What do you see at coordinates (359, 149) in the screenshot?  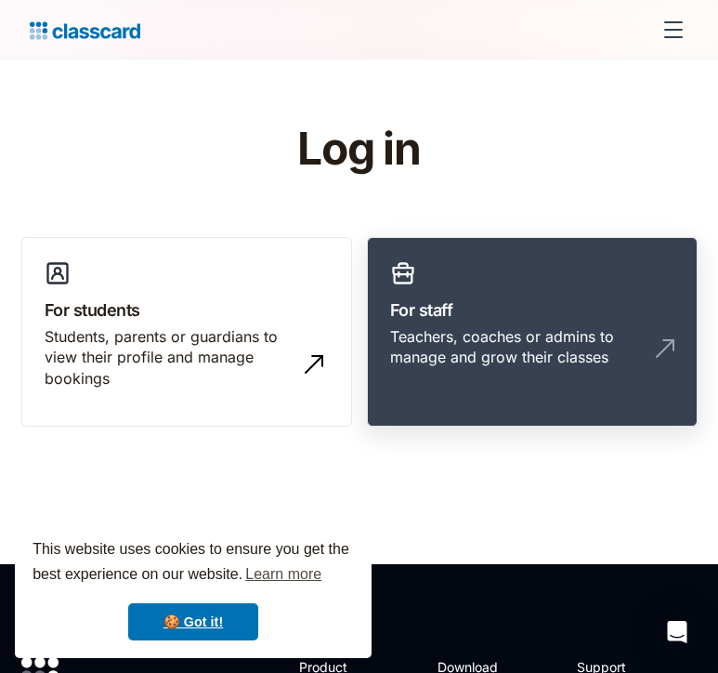 I see `h1: Log in` at bounding box center [359, 149].